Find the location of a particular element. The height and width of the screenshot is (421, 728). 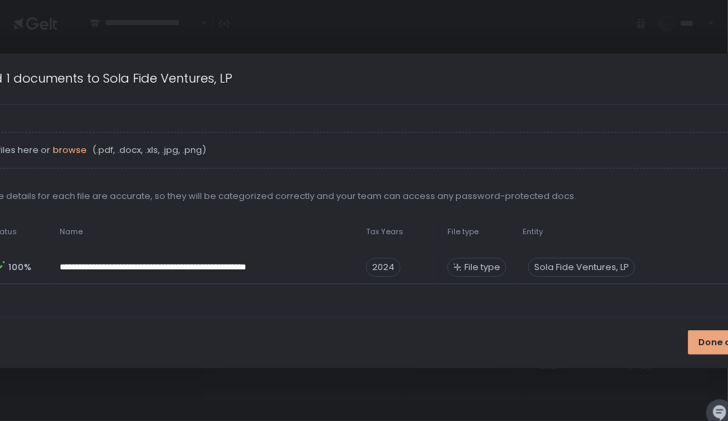

button: browse is located at coordinates (70, 150).